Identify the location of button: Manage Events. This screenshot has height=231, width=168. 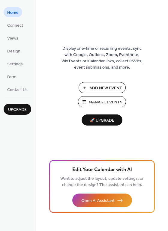
(102, 102).